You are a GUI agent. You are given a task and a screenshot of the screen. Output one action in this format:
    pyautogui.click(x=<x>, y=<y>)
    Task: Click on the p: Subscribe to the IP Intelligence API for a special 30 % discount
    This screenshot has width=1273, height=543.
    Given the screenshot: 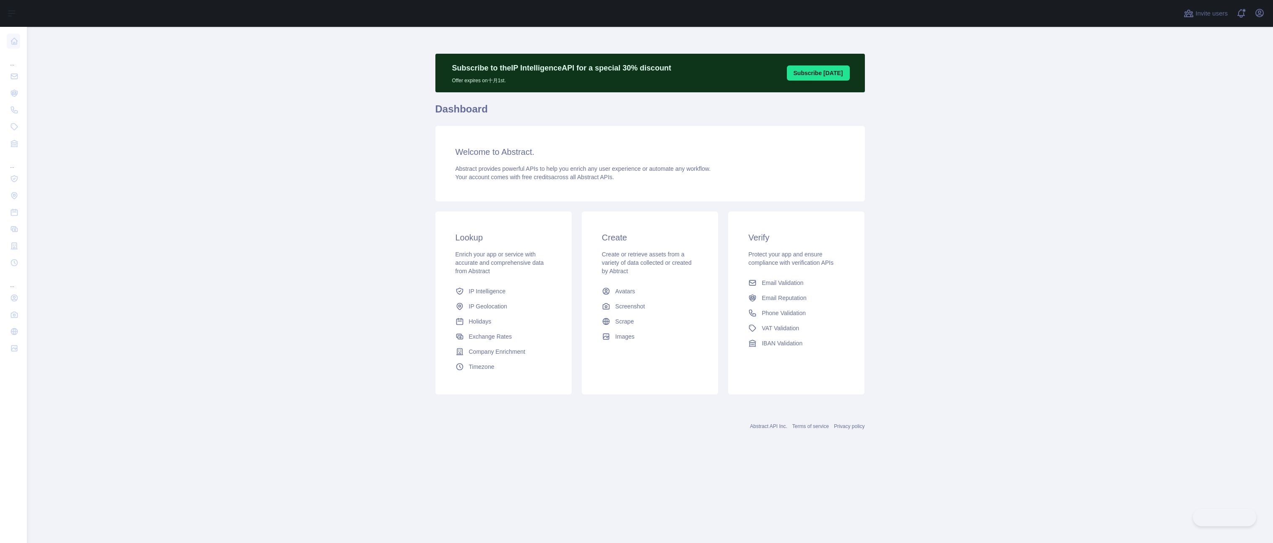 What is the action you would take?
    pyautogui.click(x=562, y=68)
    